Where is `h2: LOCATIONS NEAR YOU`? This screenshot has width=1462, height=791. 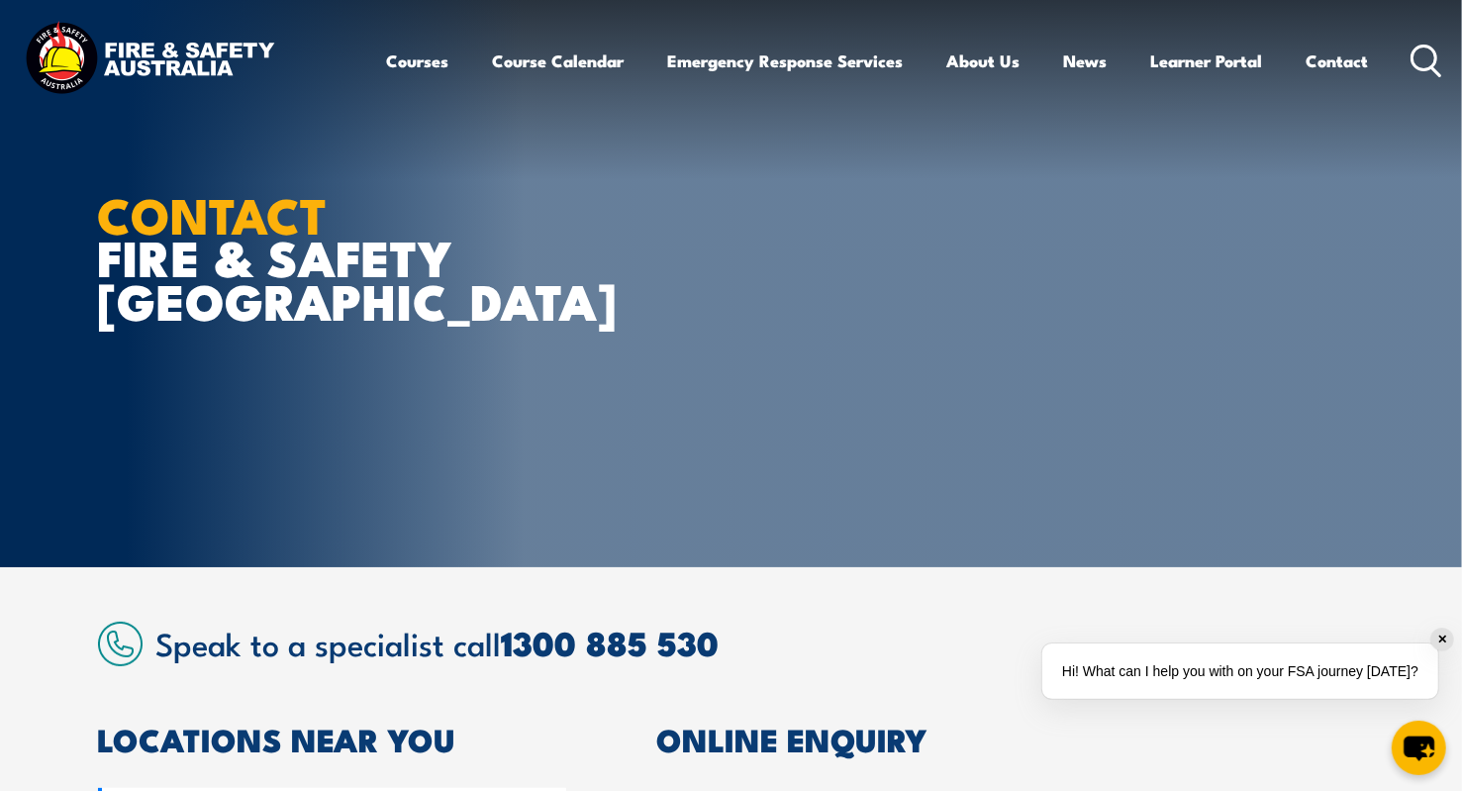
h2: LOCATIONS NEAR YOU is located at coordinates (333, 738).